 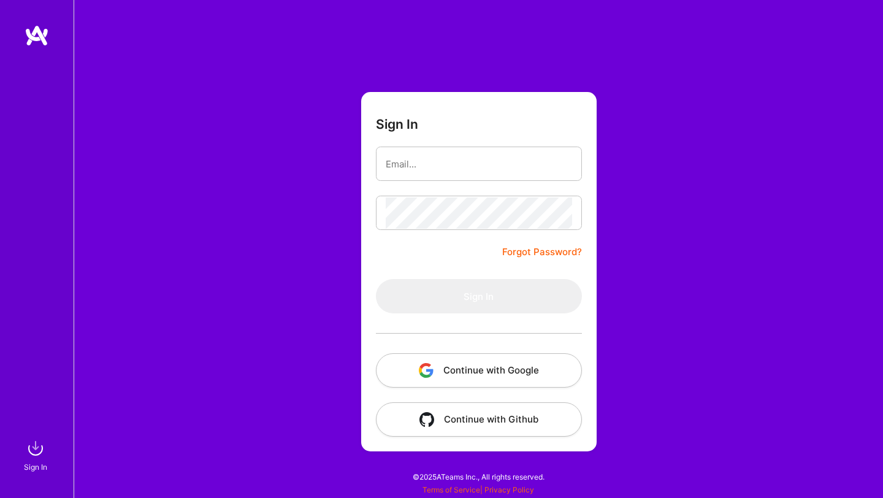 I want to click on button: Continue with Google, so click(x=479, y=370).